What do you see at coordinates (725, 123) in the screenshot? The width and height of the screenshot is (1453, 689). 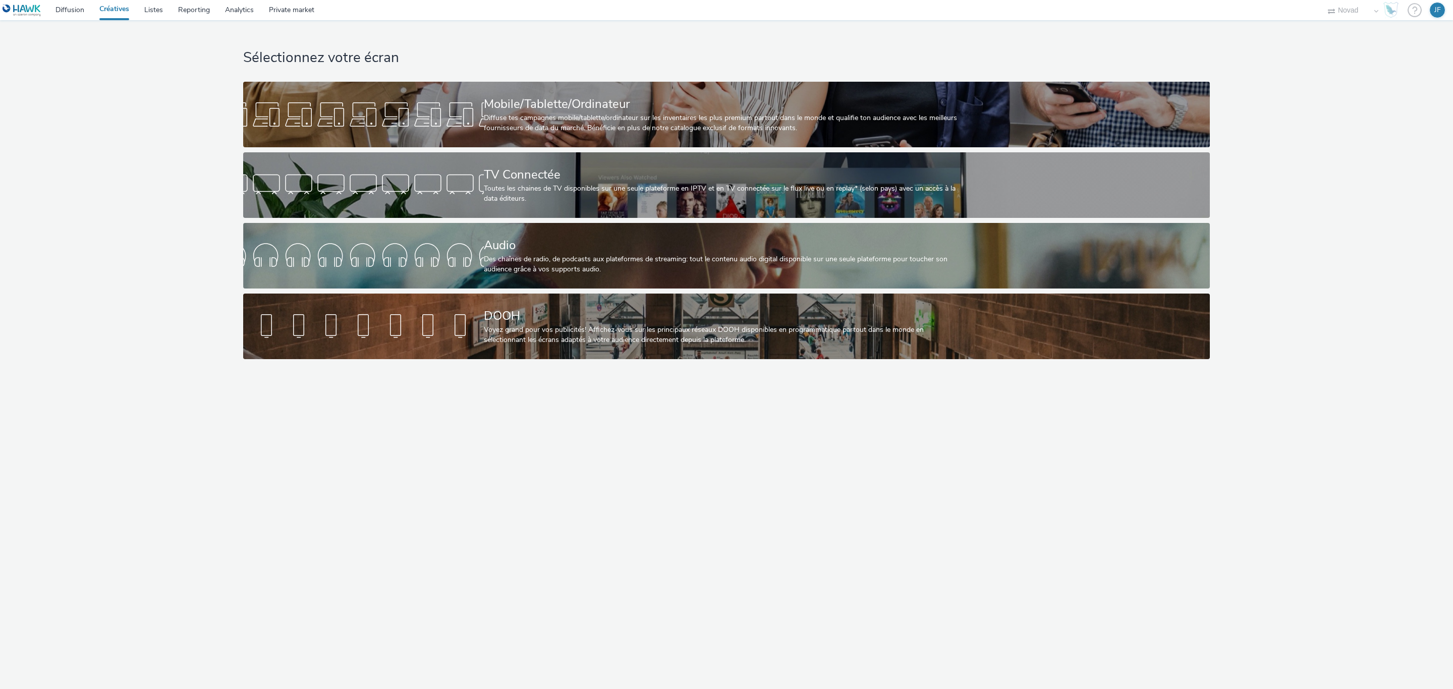 I see `div: Diffuse tes campagnes mobile/tablette/ordinateur sur les inventaires les plus premium partout dan...` at bounding box center [725, 123].